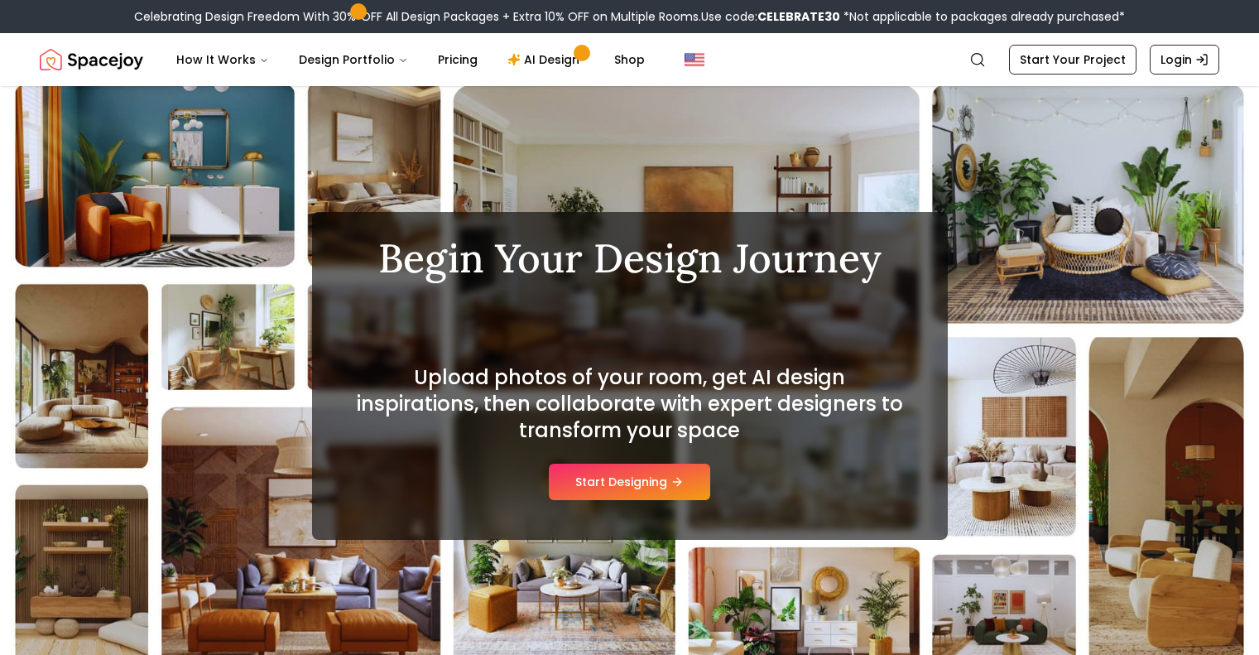  Describe the element at coordinates (630, 404) in the screenshot. I see `h2: Upload photos of your room, get AI design inspirations, then collaborate with expert designers to...` at that location.